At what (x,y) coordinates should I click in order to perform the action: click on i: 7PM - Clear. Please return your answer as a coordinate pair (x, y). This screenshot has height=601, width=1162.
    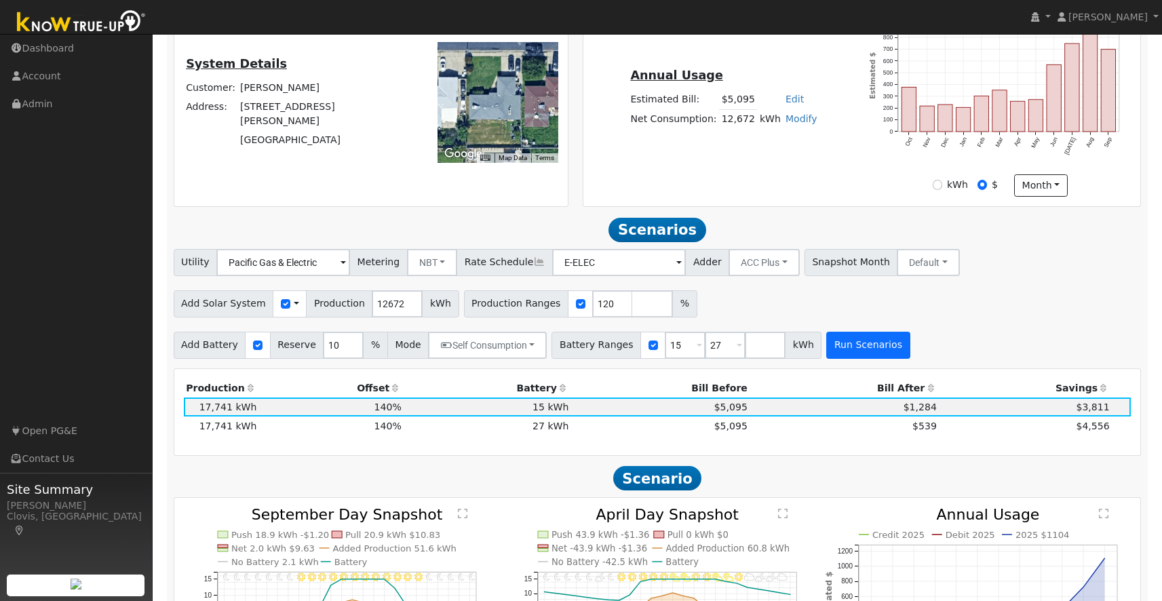
    Looking at the image, I should click on (429, 577).